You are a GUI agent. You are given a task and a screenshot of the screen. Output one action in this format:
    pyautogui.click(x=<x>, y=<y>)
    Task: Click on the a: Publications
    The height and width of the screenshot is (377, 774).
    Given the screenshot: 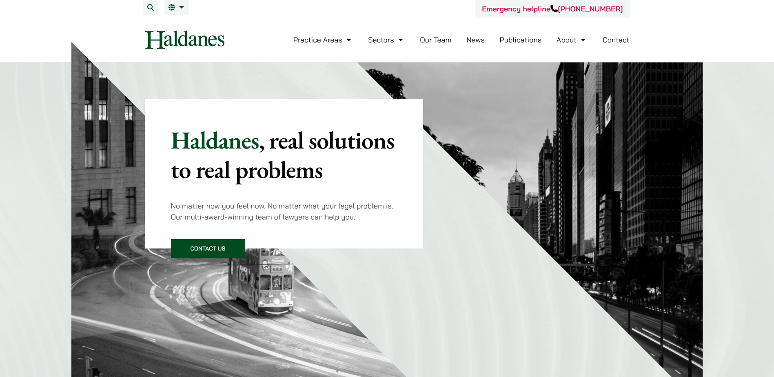 What is the action you would take?
    pyautogui.click(x=521, y=40)
    